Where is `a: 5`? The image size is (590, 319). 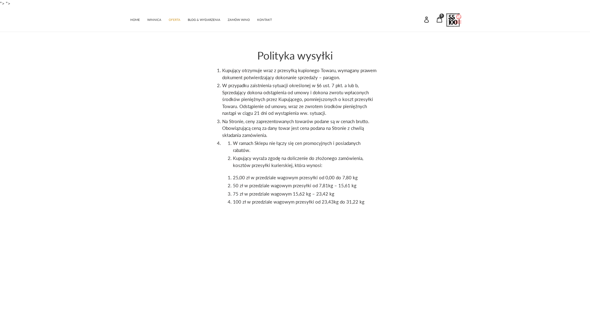
a: 5 is located at coordinates (440, 19).